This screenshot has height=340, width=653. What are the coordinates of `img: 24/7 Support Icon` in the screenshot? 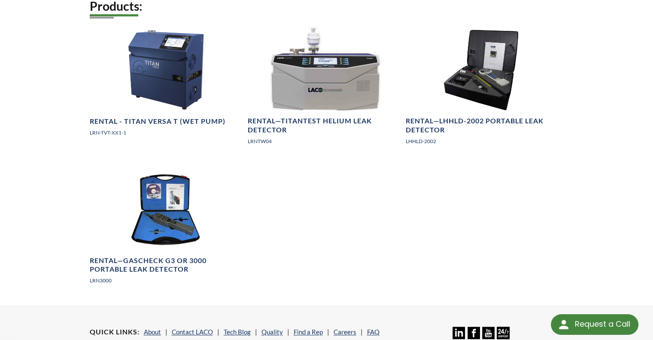 It's located at (503, 332).